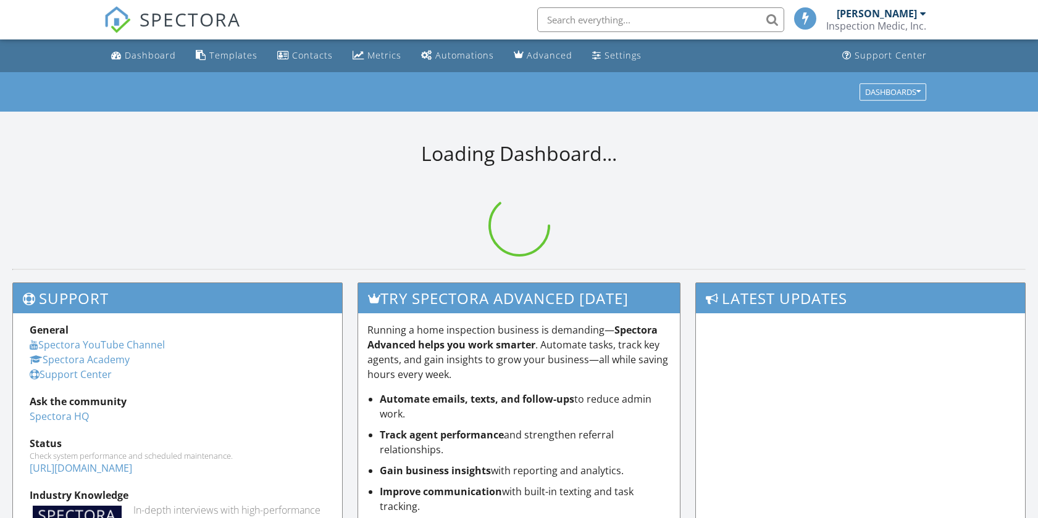  Describe the element at coordinates (377, 56) in the screenshot. I see `a: Metrics` at that location.